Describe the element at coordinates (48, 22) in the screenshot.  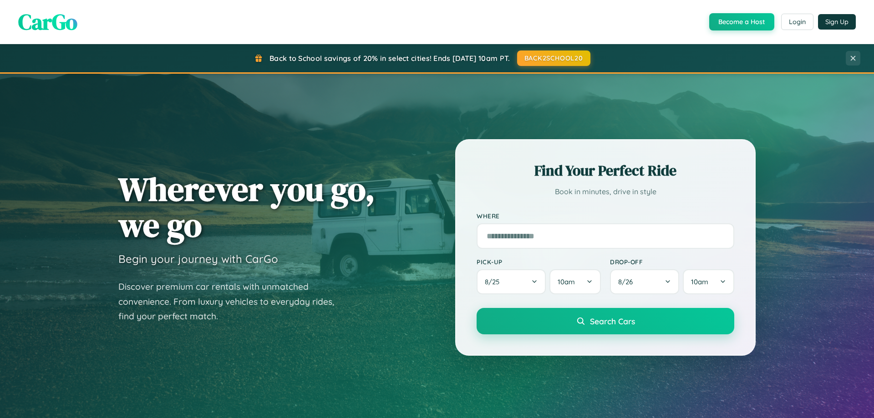
I see `span: CarGo` at that location.